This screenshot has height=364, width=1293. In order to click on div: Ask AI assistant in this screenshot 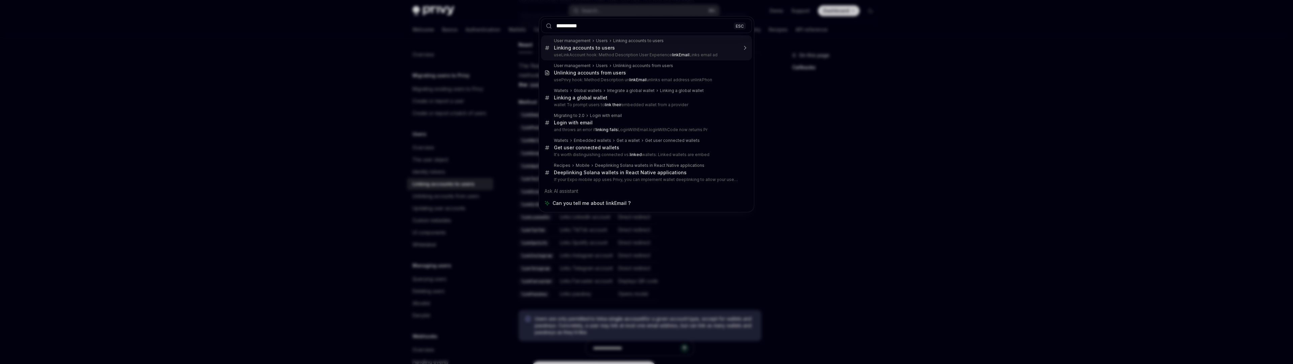, I will do `click(647, 191)`.